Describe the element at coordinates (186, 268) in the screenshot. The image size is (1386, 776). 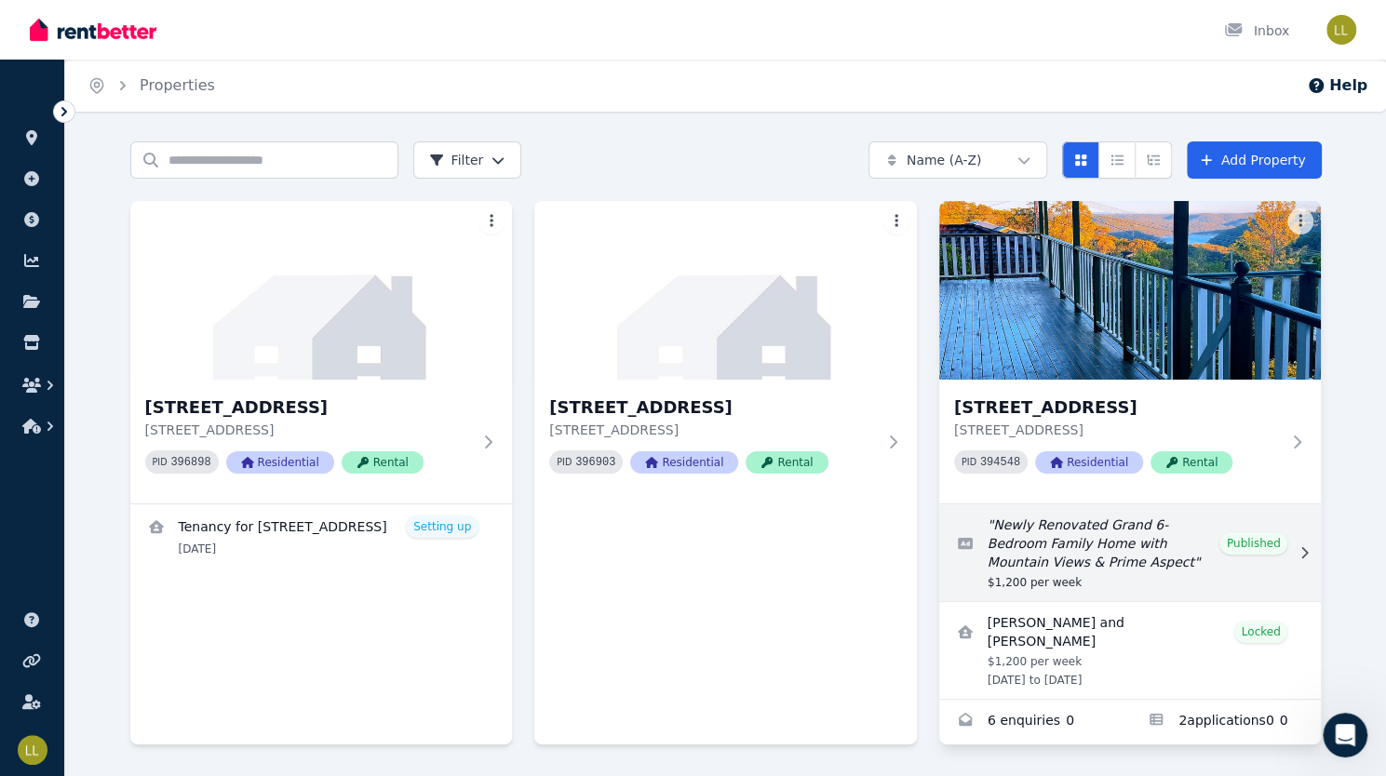
I see `div: Recent messageProfile image for The RentBetter TeamDid that answer your question?The RentBetter T...` at that location.